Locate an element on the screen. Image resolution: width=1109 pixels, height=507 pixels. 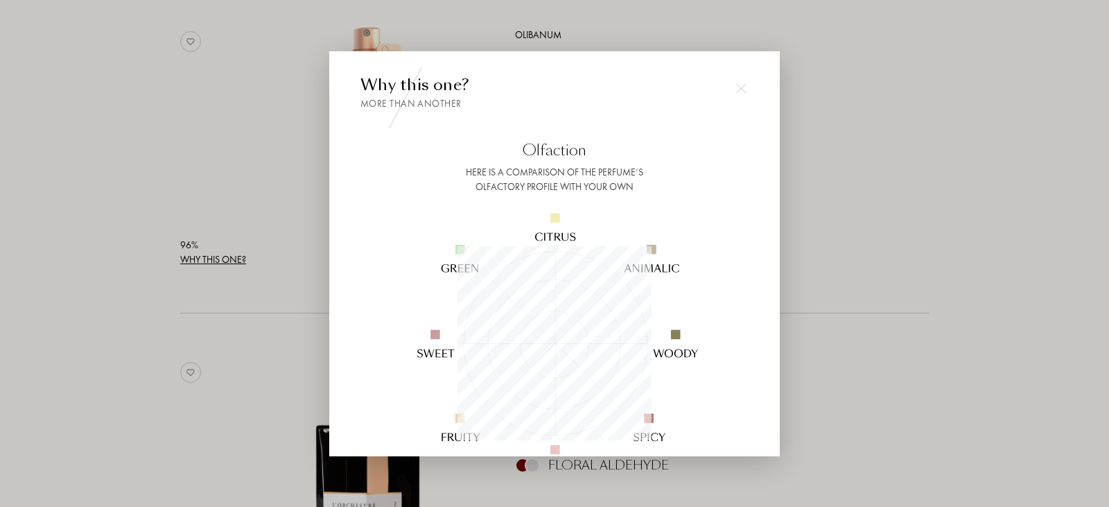
div: Olfaction is located at coordinates (555, 149).